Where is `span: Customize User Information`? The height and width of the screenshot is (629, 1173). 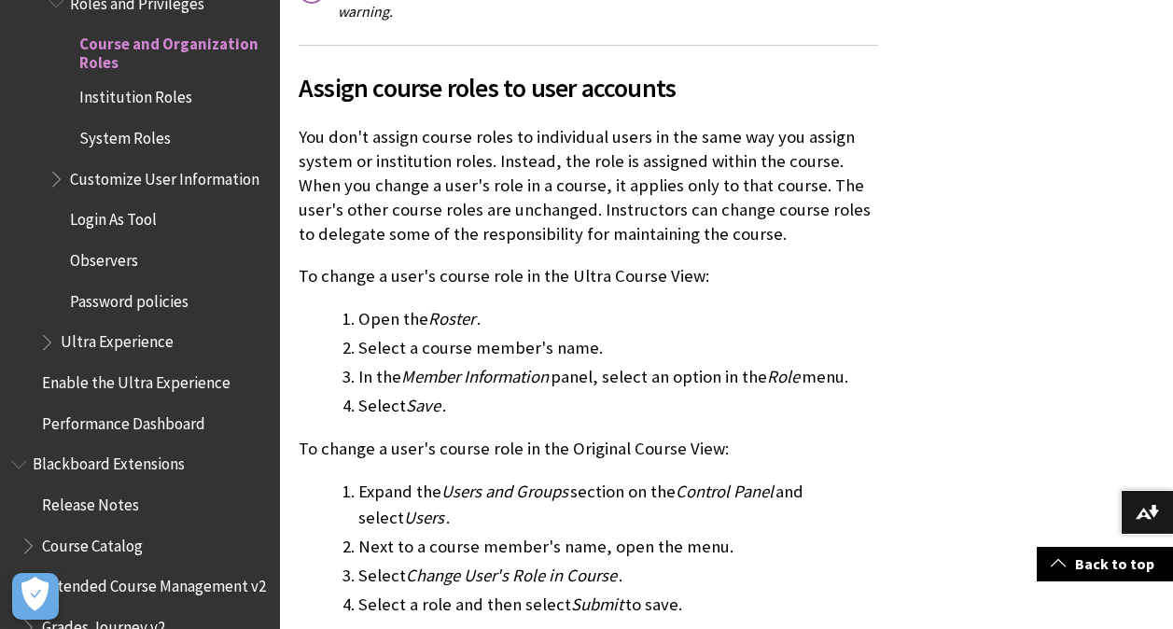 span: Customize User Information is located at coordinates (164, 175).